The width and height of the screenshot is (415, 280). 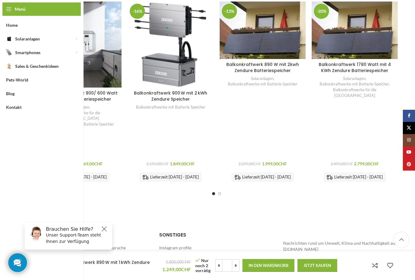 What do you see at coordinates (263, 94) in the screenshot?
I see `div: 3 / 5` at bounding box center [263, 94].